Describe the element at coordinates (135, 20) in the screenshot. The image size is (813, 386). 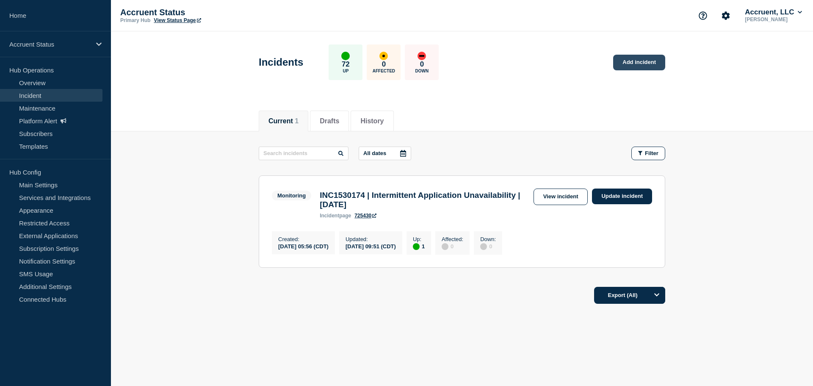
I see `p: Primary Hub` at that location.